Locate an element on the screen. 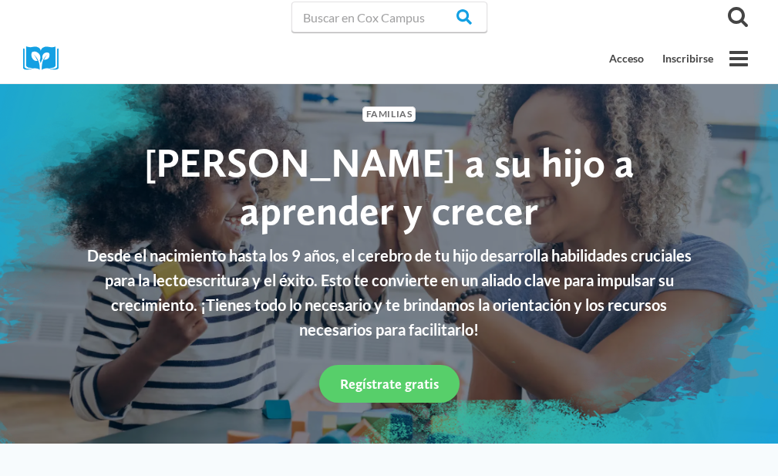 This screenshot has height=476, width=778. img: Campus Cox is located at coordinates (46, 58).